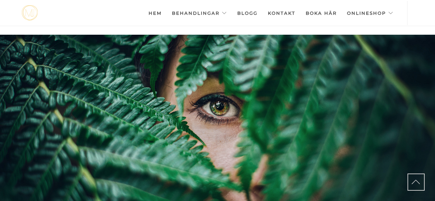 This screenshot has width=435, height=201. I want to click on a: Blogg, so click(247, 13).